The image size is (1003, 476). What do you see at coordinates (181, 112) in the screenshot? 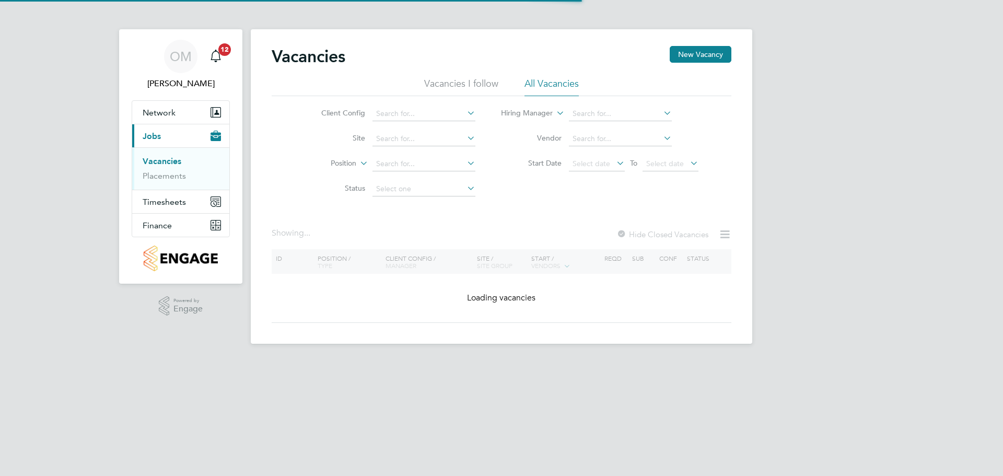
I see `button: Network` at bounding box center [181, 112].